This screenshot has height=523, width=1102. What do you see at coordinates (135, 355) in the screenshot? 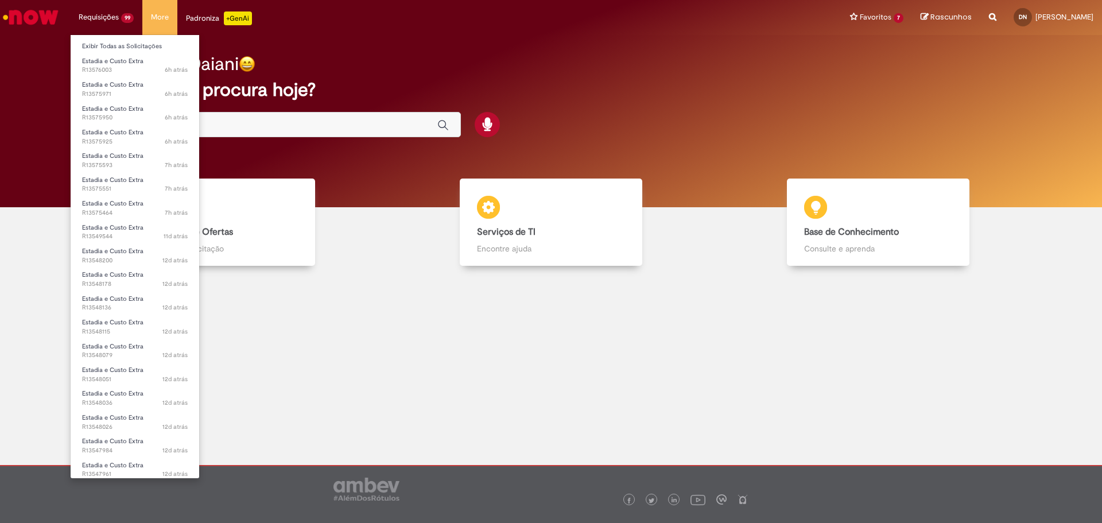
I see `span: R13548079` at bounding box center [135, 355].